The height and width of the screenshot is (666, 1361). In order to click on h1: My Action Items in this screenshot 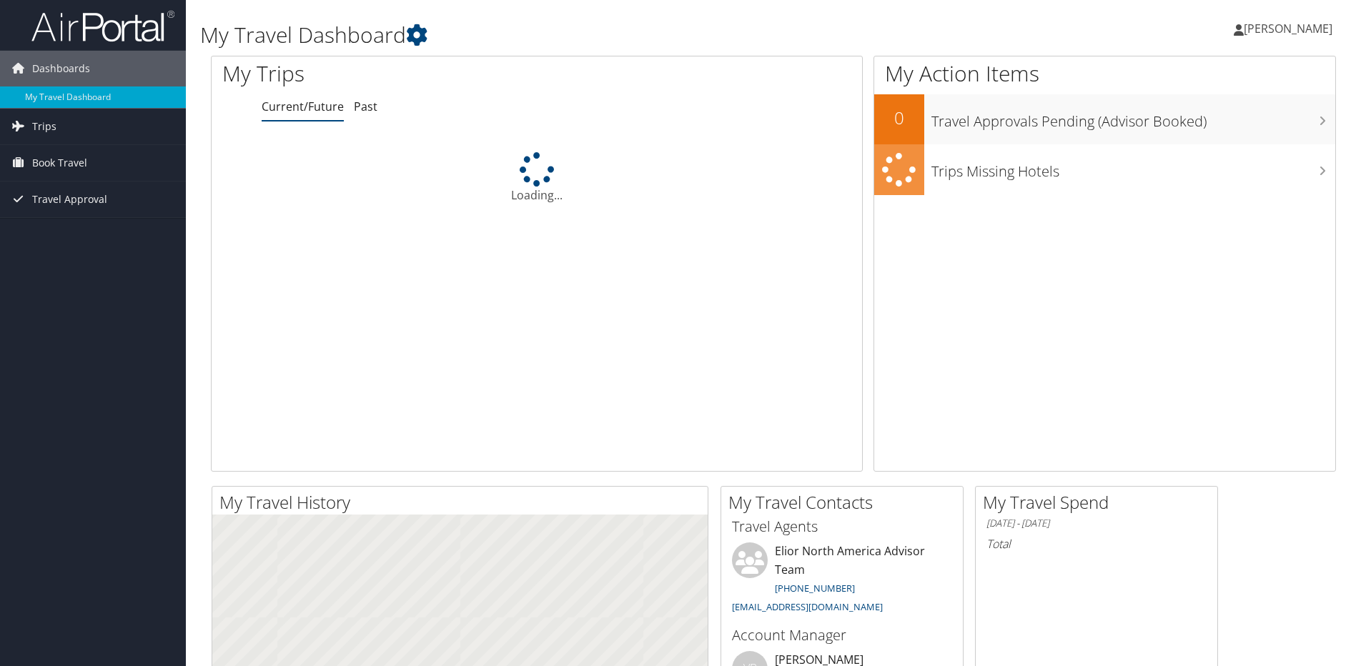, I will do `click(1104, 74)`.